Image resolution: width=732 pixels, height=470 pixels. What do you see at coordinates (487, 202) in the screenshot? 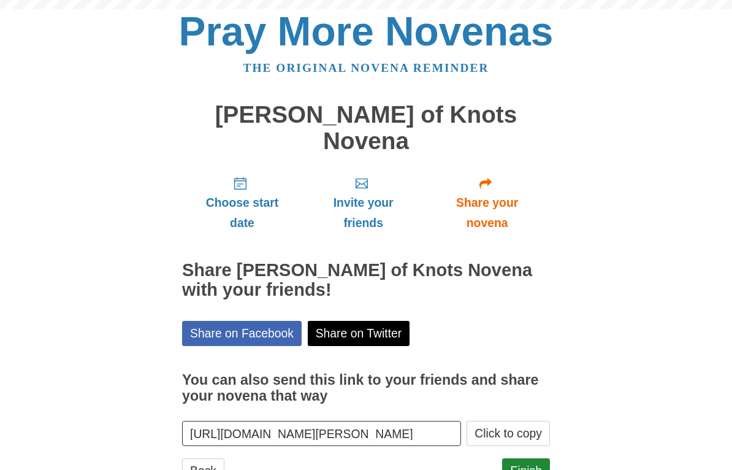
I see `a: Share your novena` at bounding box center [487, 202].